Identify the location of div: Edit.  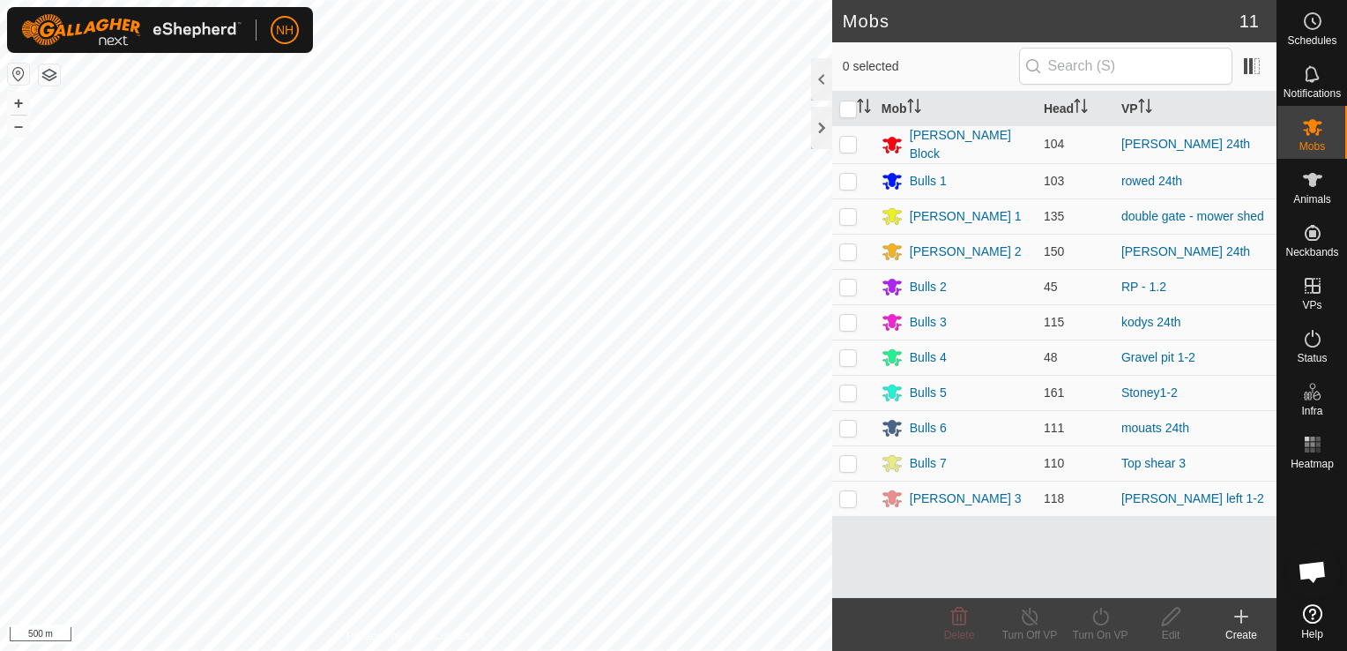
(1171, 635).